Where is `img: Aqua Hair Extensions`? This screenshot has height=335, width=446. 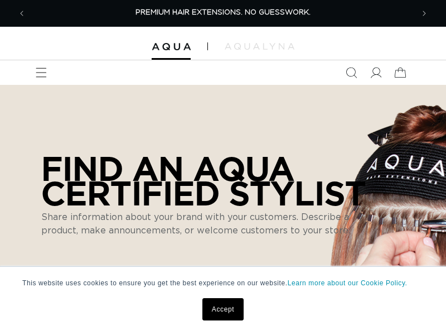
img: Aqua Hair Extensions is located at coordinates (171, 47).